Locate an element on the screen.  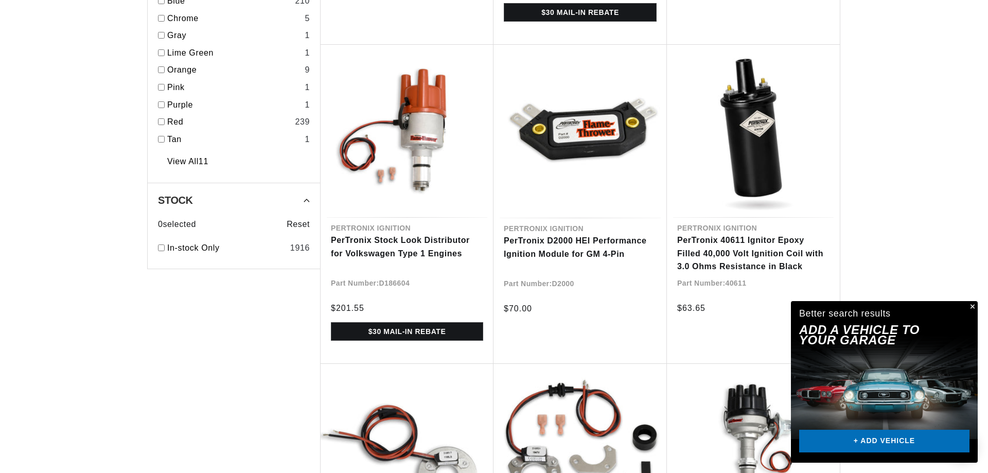
div: 5 is located at coordinates (307, 19).